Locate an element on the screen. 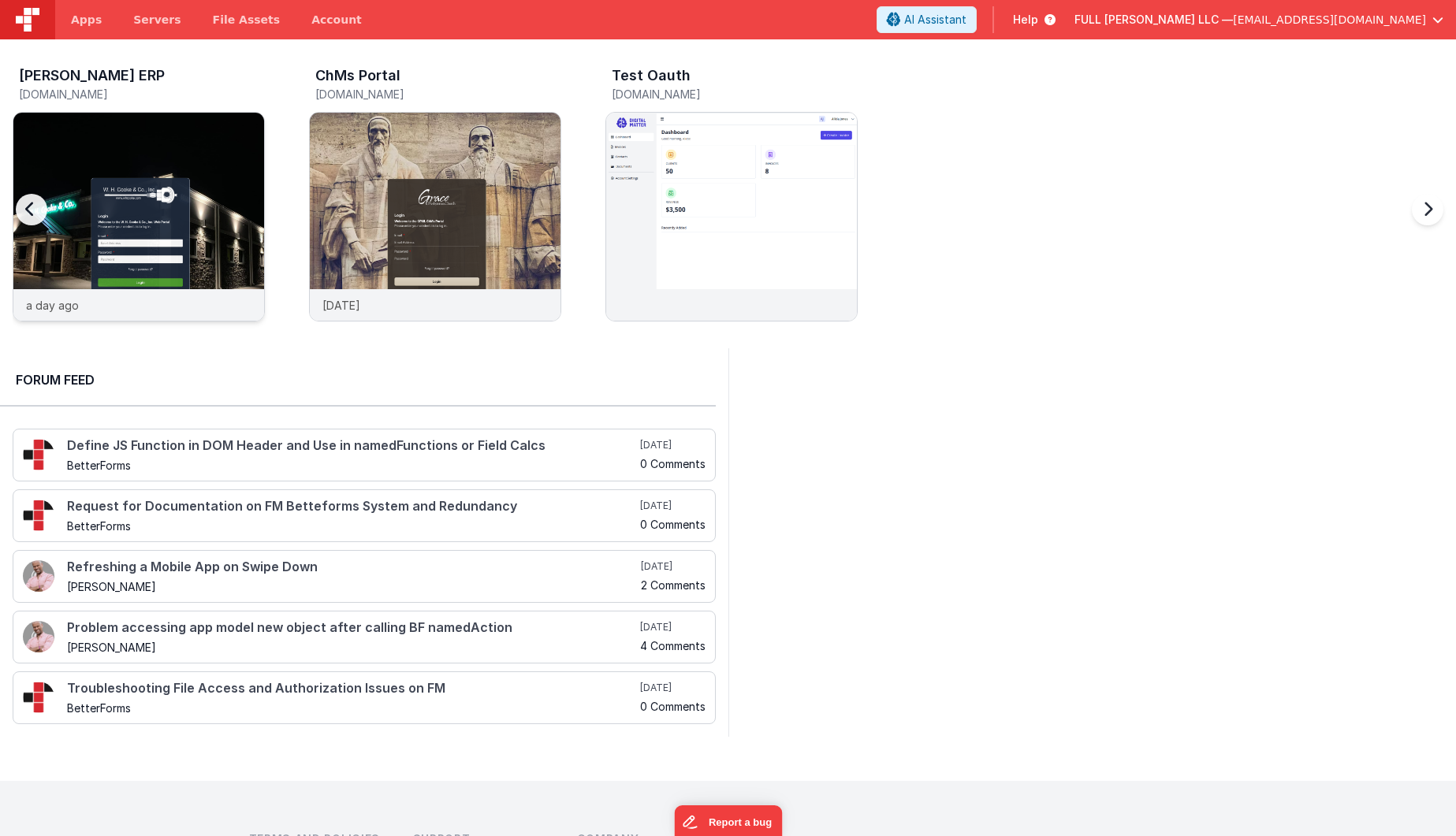 The width and height of the screenshot is (1456, 836). h4: Request for Documentation on FM Betteforms System and Redundancy is located at coordinates (351, 507).